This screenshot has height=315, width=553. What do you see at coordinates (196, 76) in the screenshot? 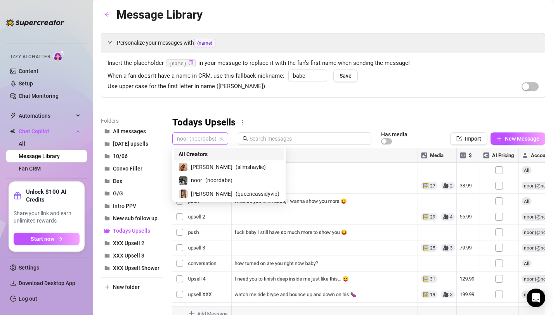
I see `span: When a fan doesn’t have a name in CRM, use this fallback nickname:` at bounding box center [196, 76].